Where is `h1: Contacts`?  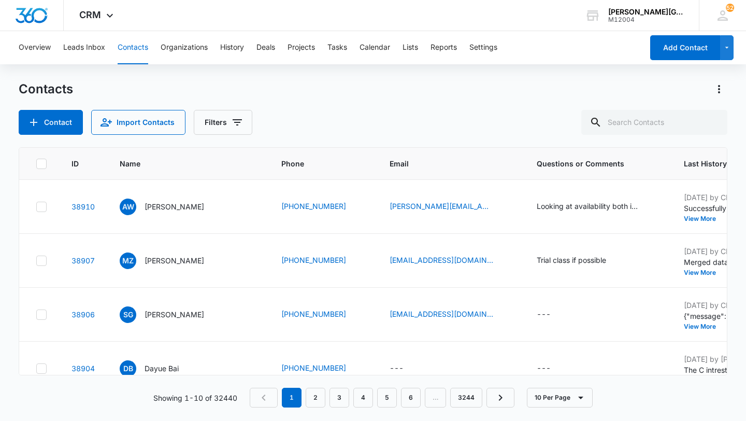 h1: Contacts is located at coordinates (46, 89).